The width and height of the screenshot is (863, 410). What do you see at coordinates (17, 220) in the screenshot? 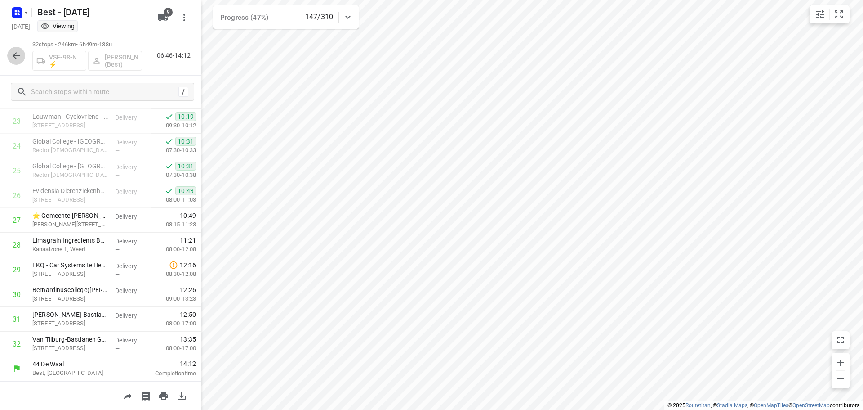
I see `div: 27` at bounding box center [17, 220].